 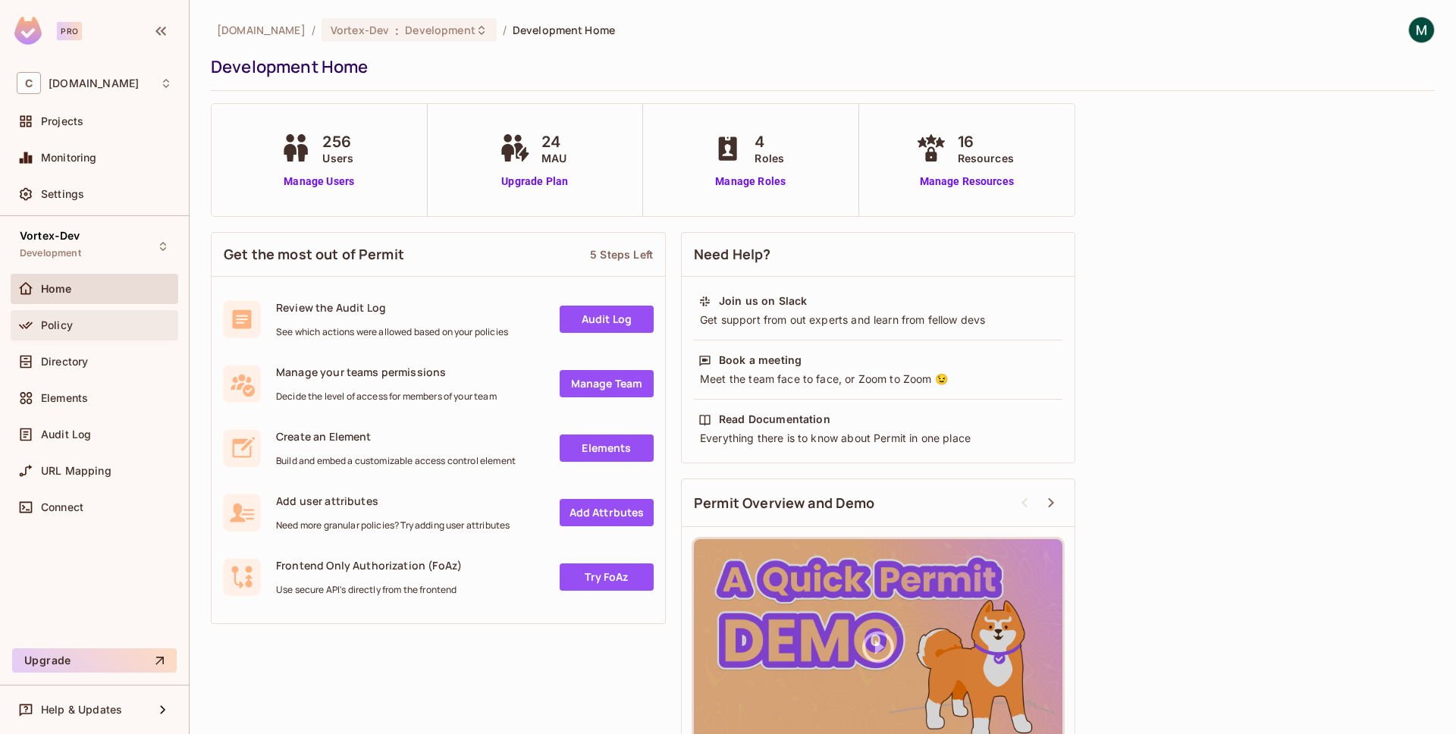 I want to click on span: Workspace: consoleconnect.com, so click(x=93, y=83).